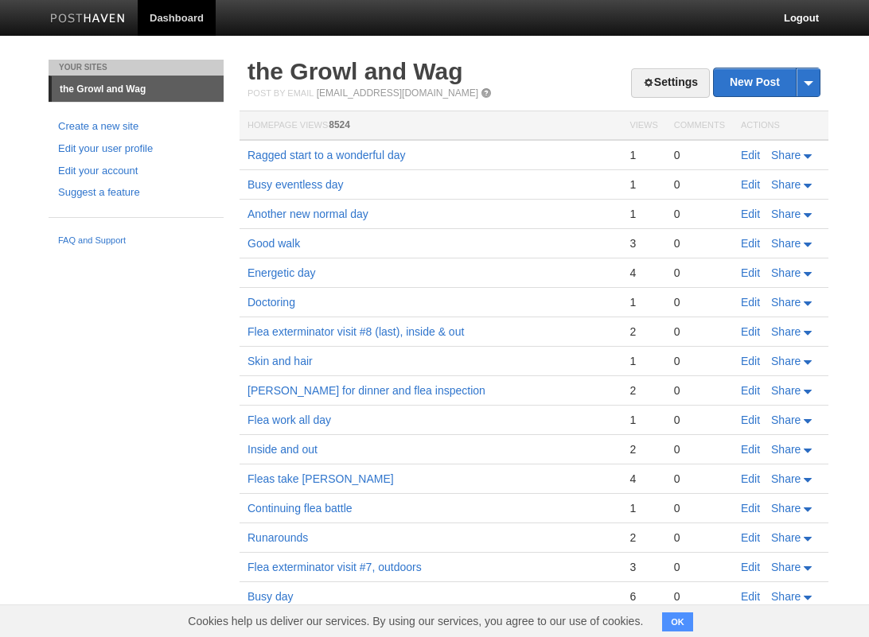  Describe the element at coordinates (274, 243) in the screenshot. I see `a: Good walk` at that location.